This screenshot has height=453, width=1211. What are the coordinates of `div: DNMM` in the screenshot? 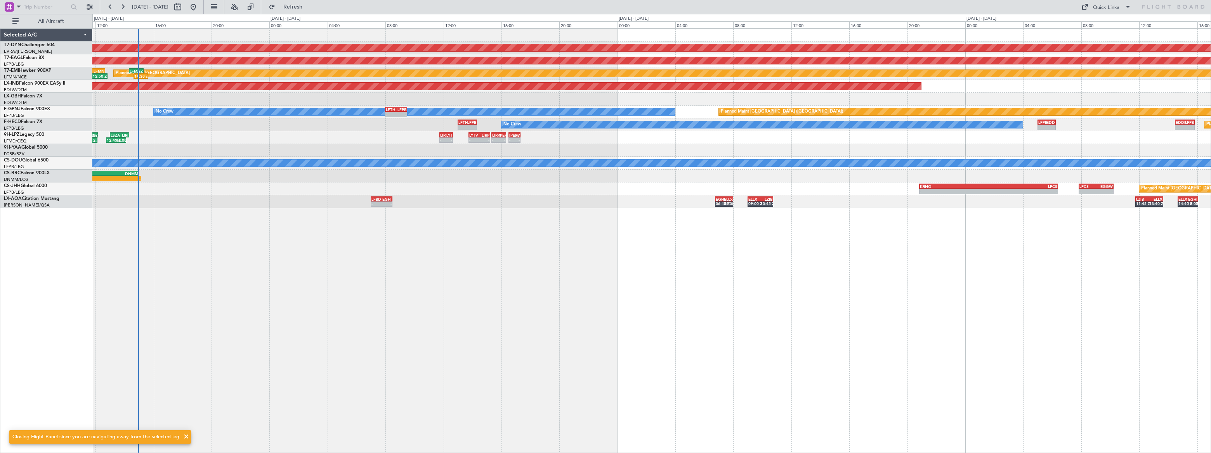 It's located at (116, 174).